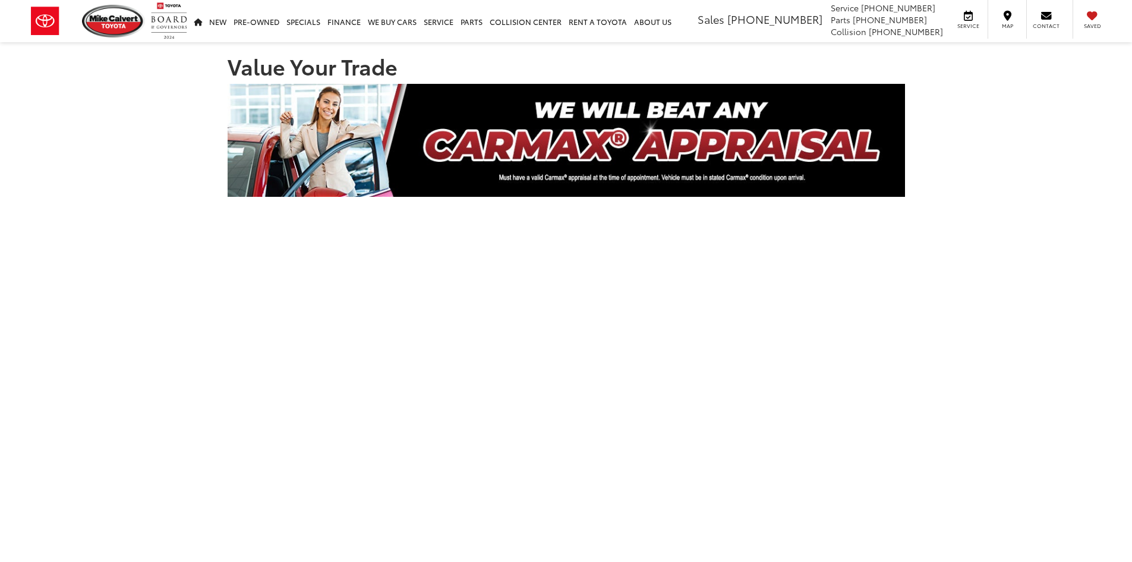 The height and width of the screenshot is (562, 1132). I want to click on span: Saved, so click(1093, 26).